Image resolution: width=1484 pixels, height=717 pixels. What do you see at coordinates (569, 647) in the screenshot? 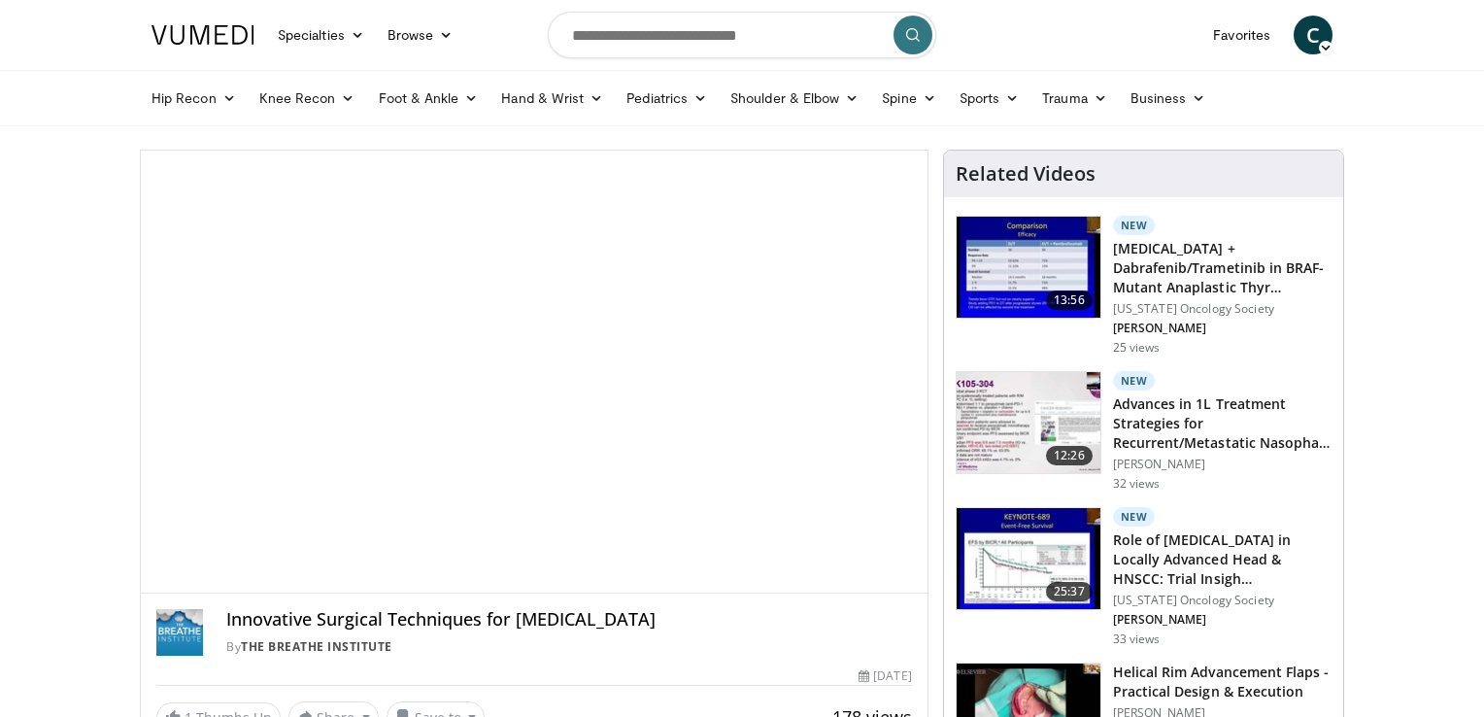
I see `div: By` at bounding box center [569, 647].